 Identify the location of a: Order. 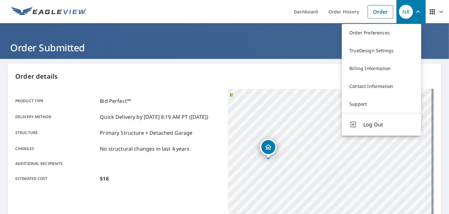
(381, 12).